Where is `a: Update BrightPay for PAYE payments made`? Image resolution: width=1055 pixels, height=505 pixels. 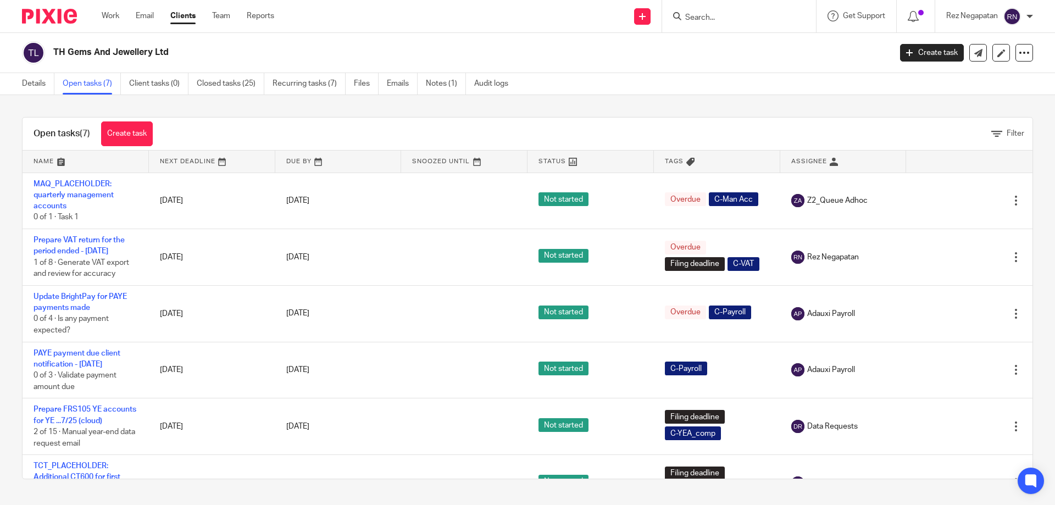 a: Update BrightPay for PAYE payments made is located at coordinates (80, 302).